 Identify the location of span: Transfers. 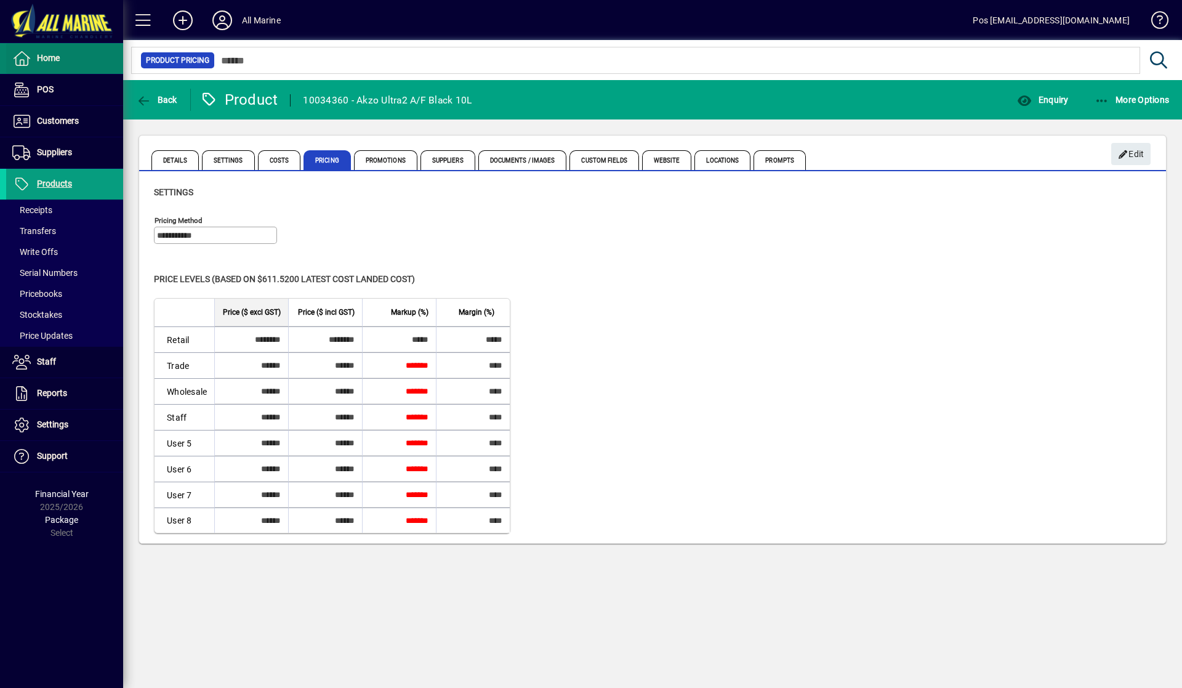
(34, 231).